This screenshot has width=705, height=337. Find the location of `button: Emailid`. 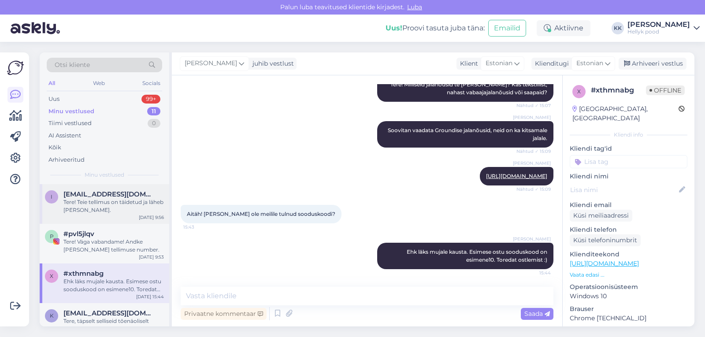

button: Emailid is located at coordinates (507, 28).